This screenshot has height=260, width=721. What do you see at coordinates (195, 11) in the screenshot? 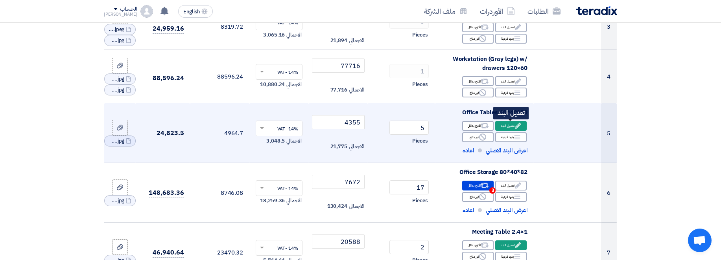
I see `button: English` at bounding box center [195, 11].